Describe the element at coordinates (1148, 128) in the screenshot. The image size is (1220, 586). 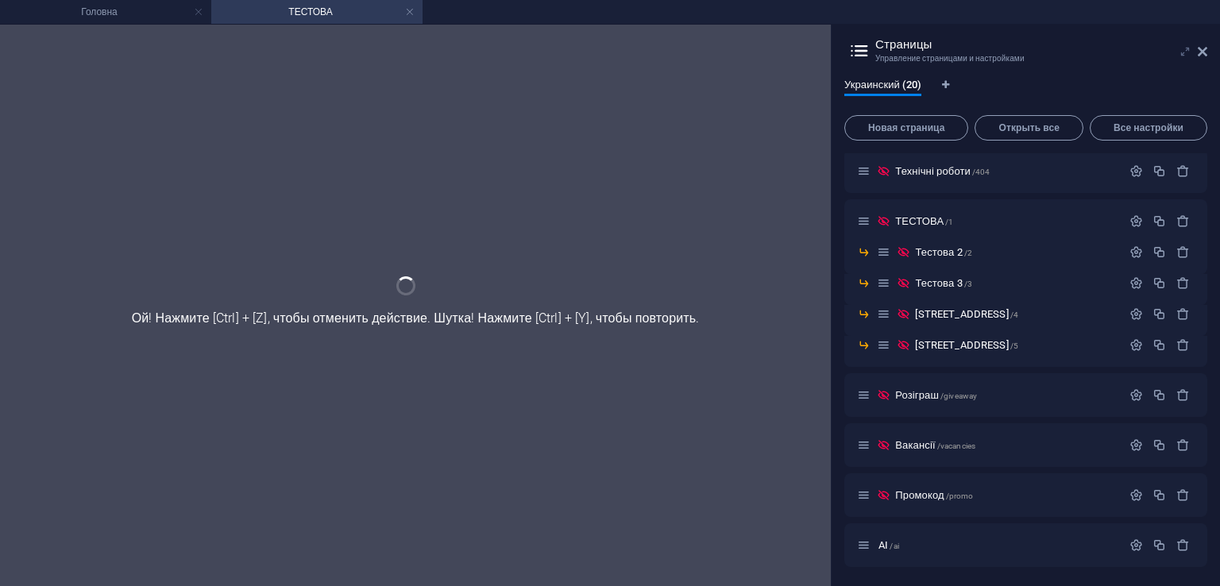
I see `button: Все настройки` at that location.